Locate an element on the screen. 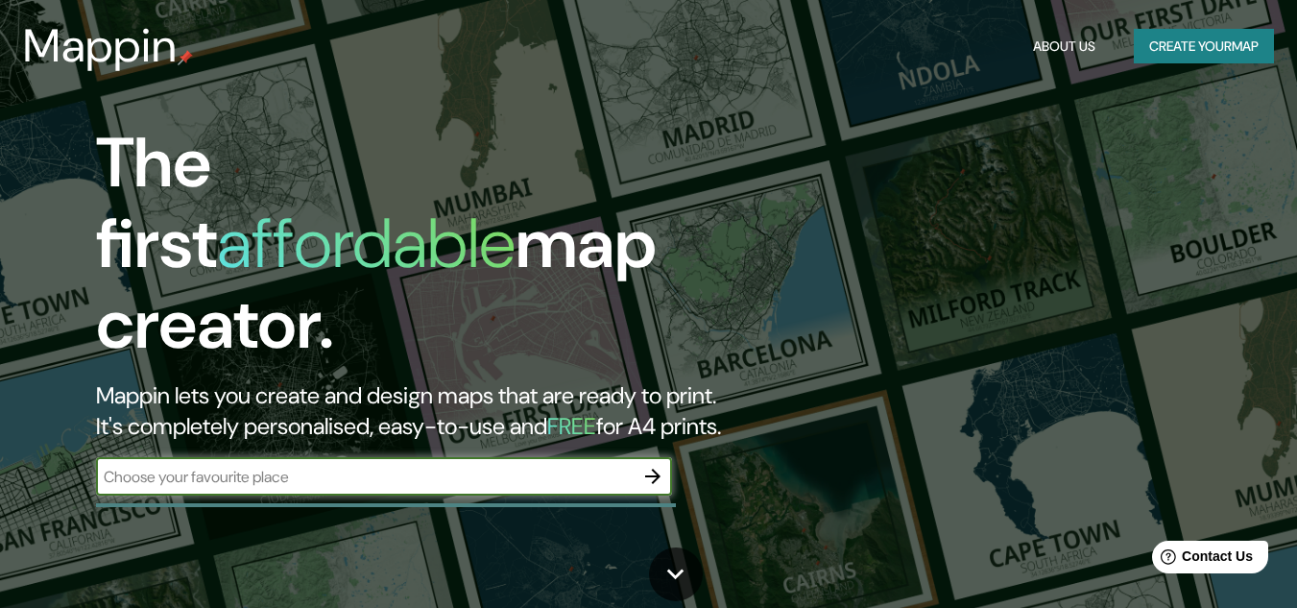  h1: The first map creator. is located at coordinates (421, 252).